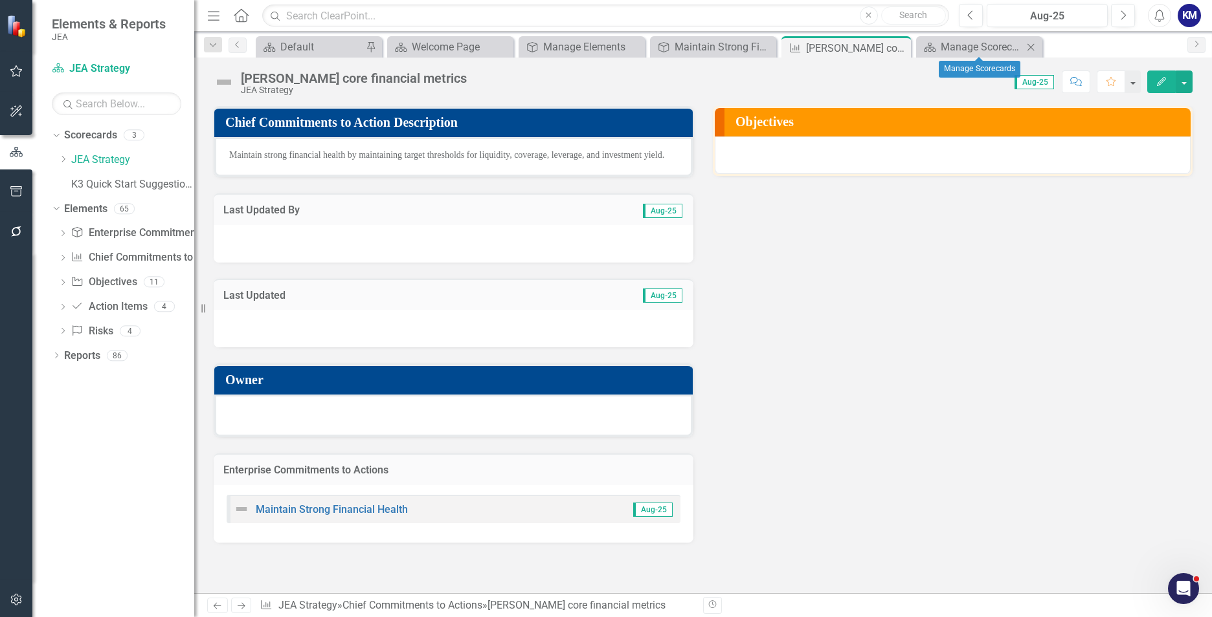 This screenshot has width=1212, height=617. I want to click on div: Maintain Strong Financial Health, so click(724, 47).